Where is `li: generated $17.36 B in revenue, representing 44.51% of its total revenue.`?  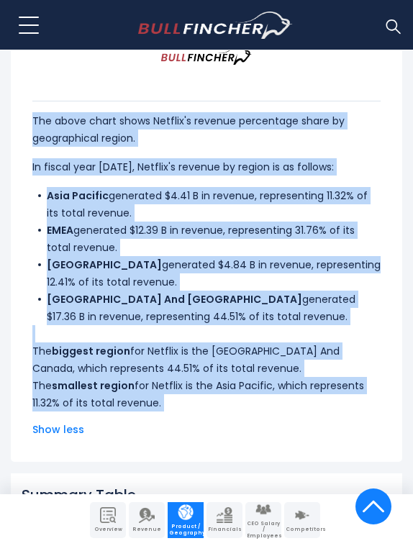 li: generated $17.36 B in revenue, representing 44.51% of its total revenue. is located at coordinates (206, 308).